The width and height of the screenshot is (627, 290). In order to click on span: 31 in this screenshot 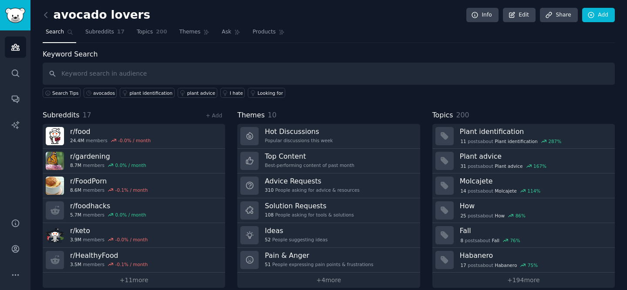, I will do `click(463, 166)`.